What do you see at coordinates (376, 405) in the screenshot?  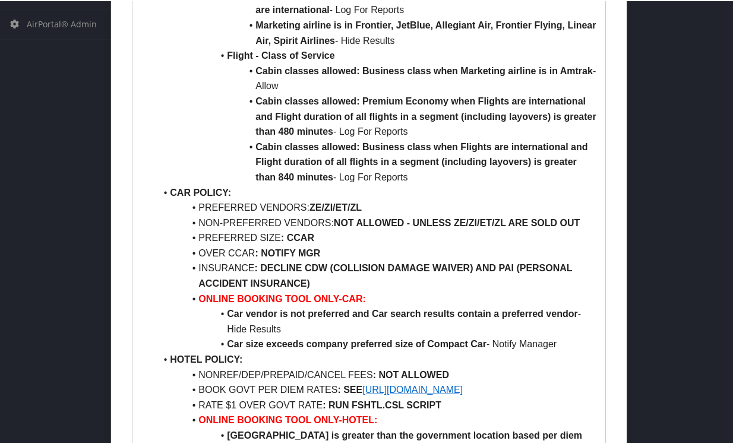 I see `li: RATE $1 OVER GOVT RATE` at bounding box center [376, 405].